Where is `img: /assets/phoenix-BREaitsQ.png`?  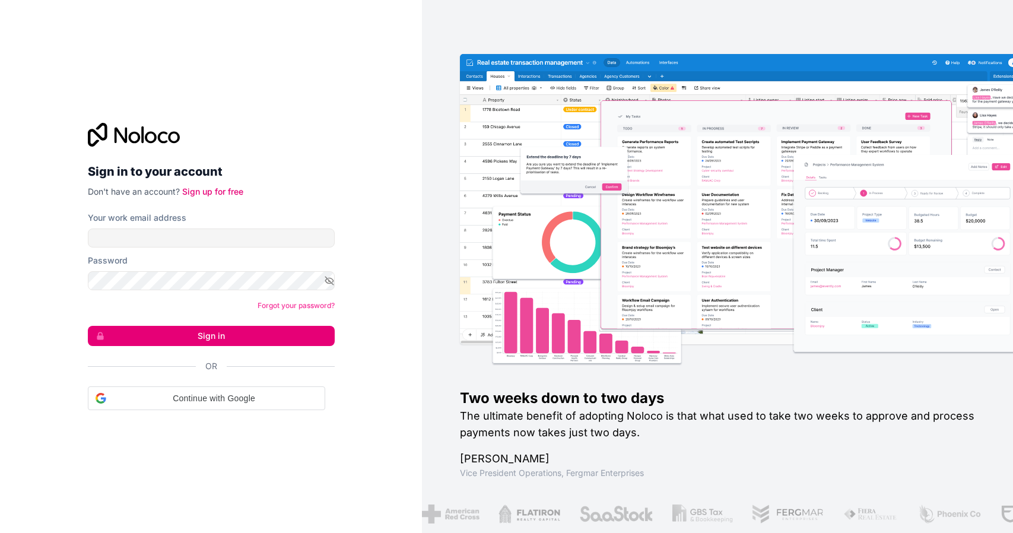
img: /assets/phoenix-BREaitsQ.png is located at coordinates (949, 514).